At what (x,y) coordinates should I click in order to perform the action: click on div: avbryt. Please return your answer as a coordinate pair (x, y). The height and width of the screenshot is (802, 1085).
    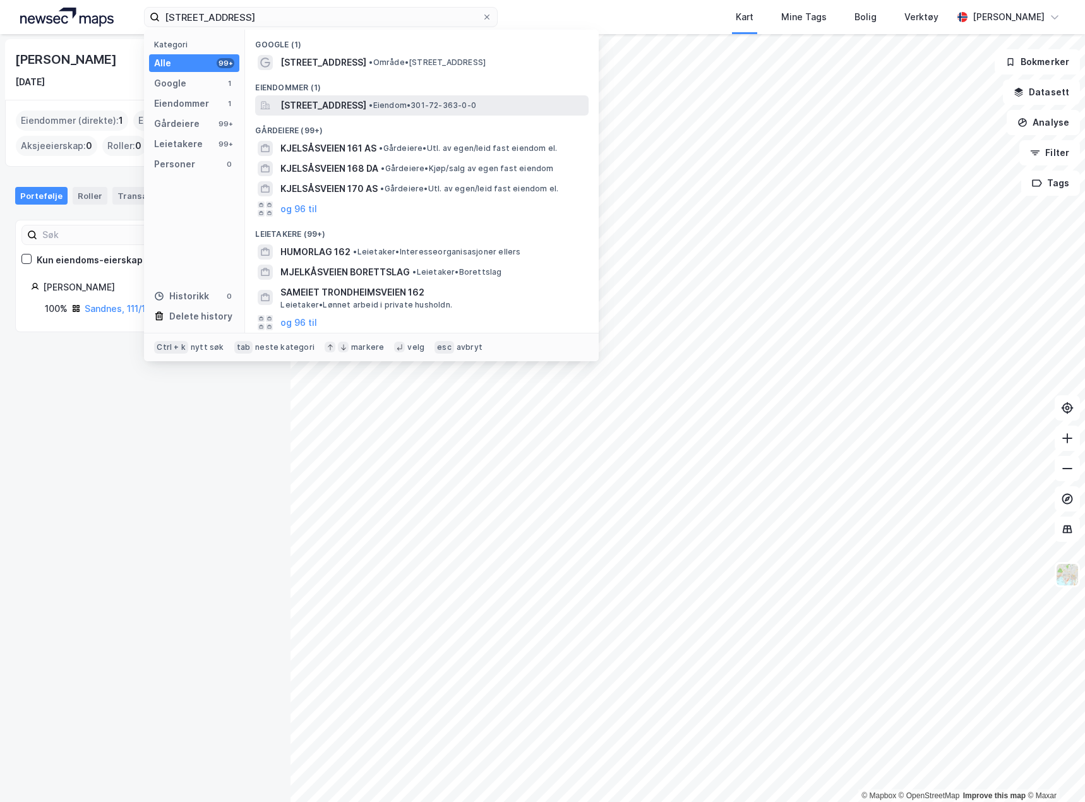
    Looking at the image, I should click on (469, 347).